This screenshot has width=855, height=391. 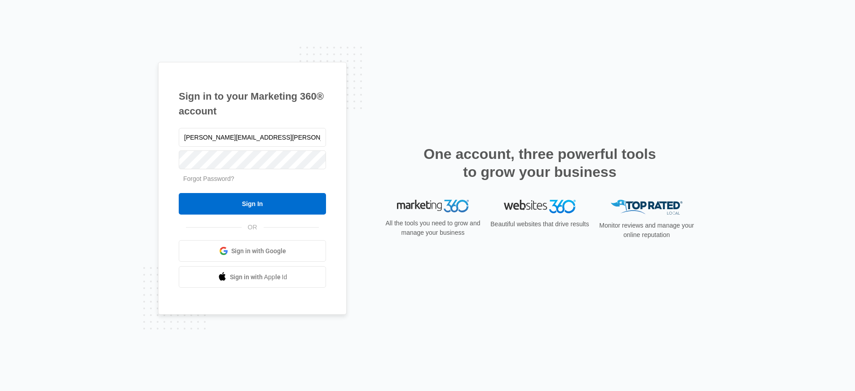 What do you see at coordinates (259, 251) in the screenshot?
I see `span: Sign in with Google` at bounding box center [259, 251].